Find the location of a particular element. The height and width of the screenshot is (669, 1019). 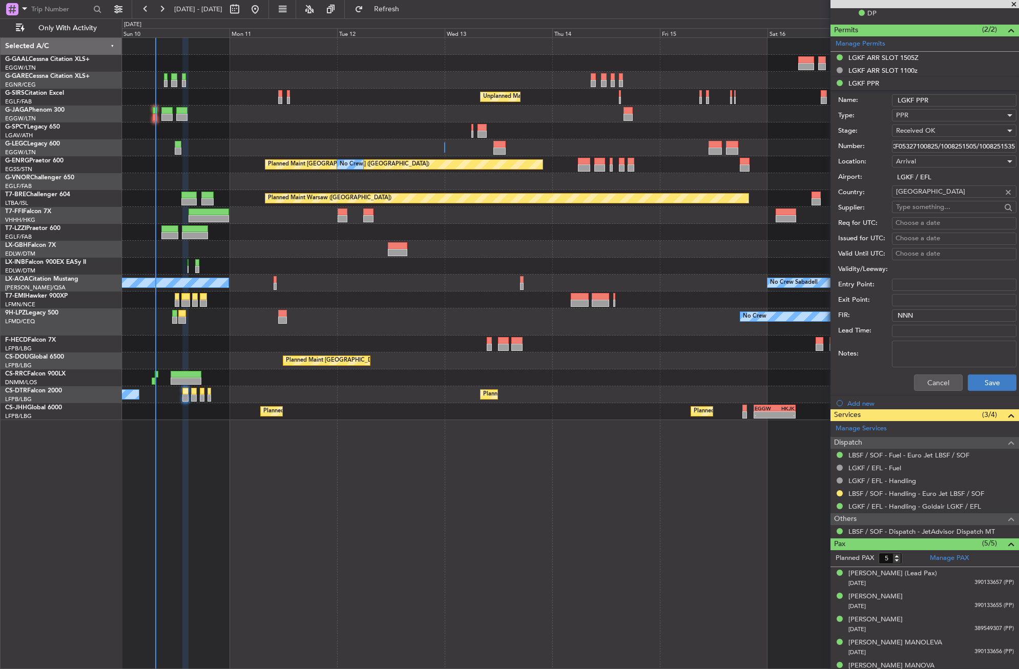

label: Notes: is located at coordinates (865, 354).